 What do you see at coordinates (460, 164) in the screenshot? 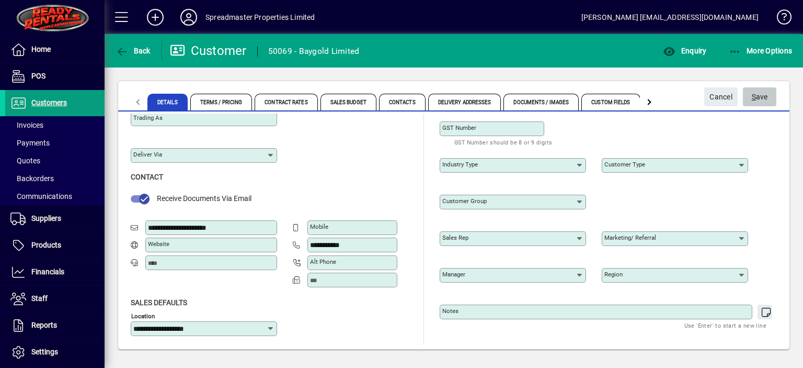
I see `mat-label: Industry type` at bounding box center [460, 164].